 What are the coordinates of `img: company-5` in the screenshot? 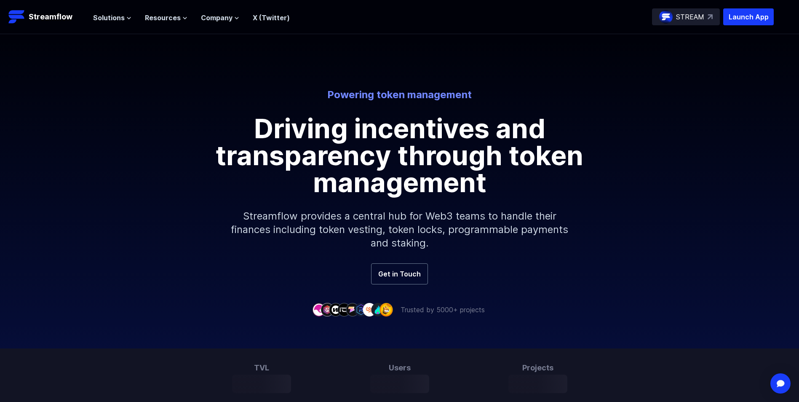 It's located at (353, 309).